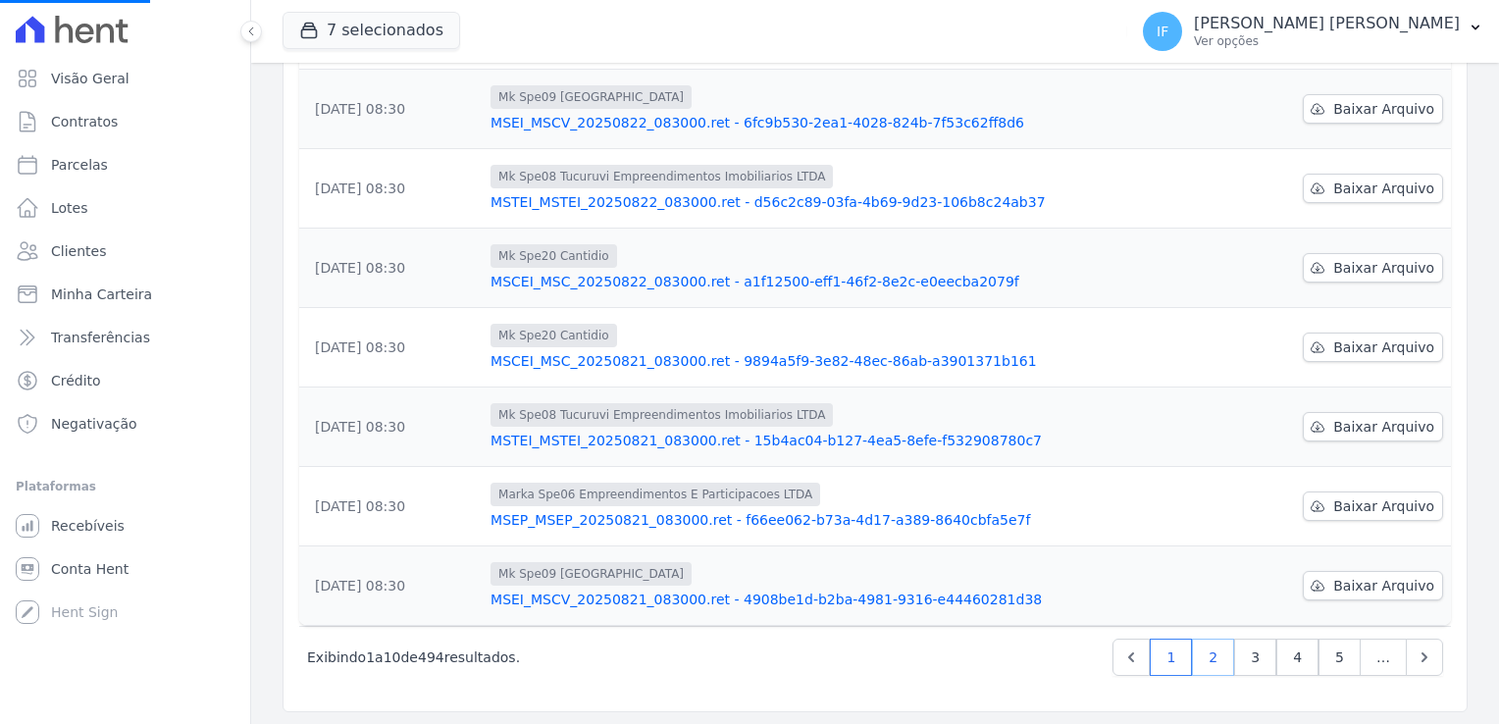 The width and height of the screenshot is (1499, 724). I want to click on span: Recebíveis, so click(87, 526).